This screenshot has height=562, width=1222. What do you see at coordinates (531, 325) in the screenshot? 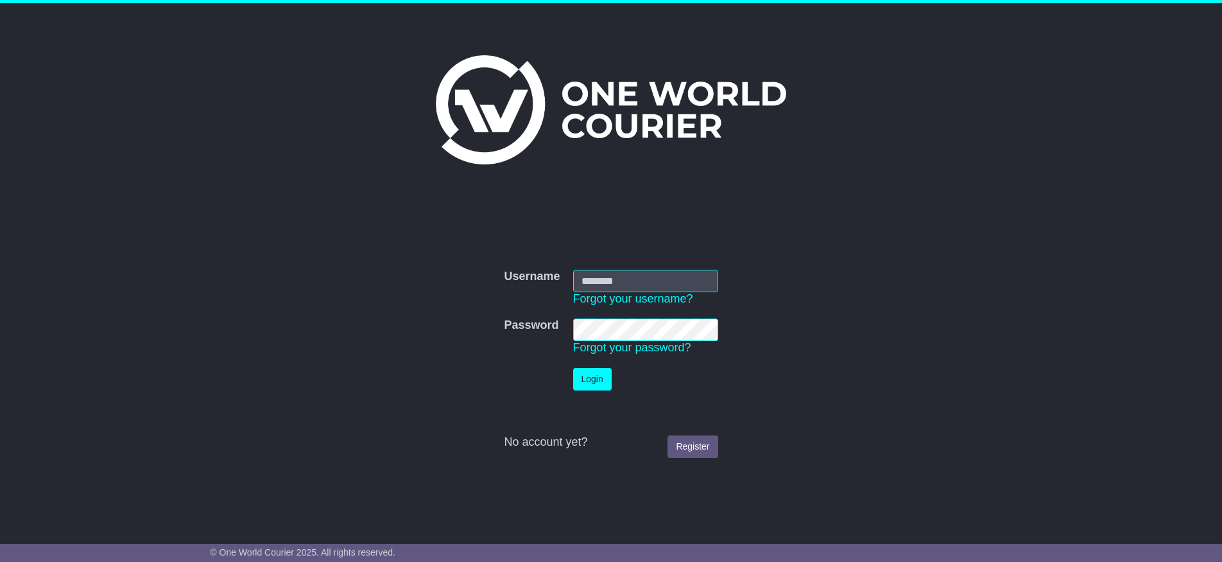
I see `label: Password` at bounding box center [531, 325].